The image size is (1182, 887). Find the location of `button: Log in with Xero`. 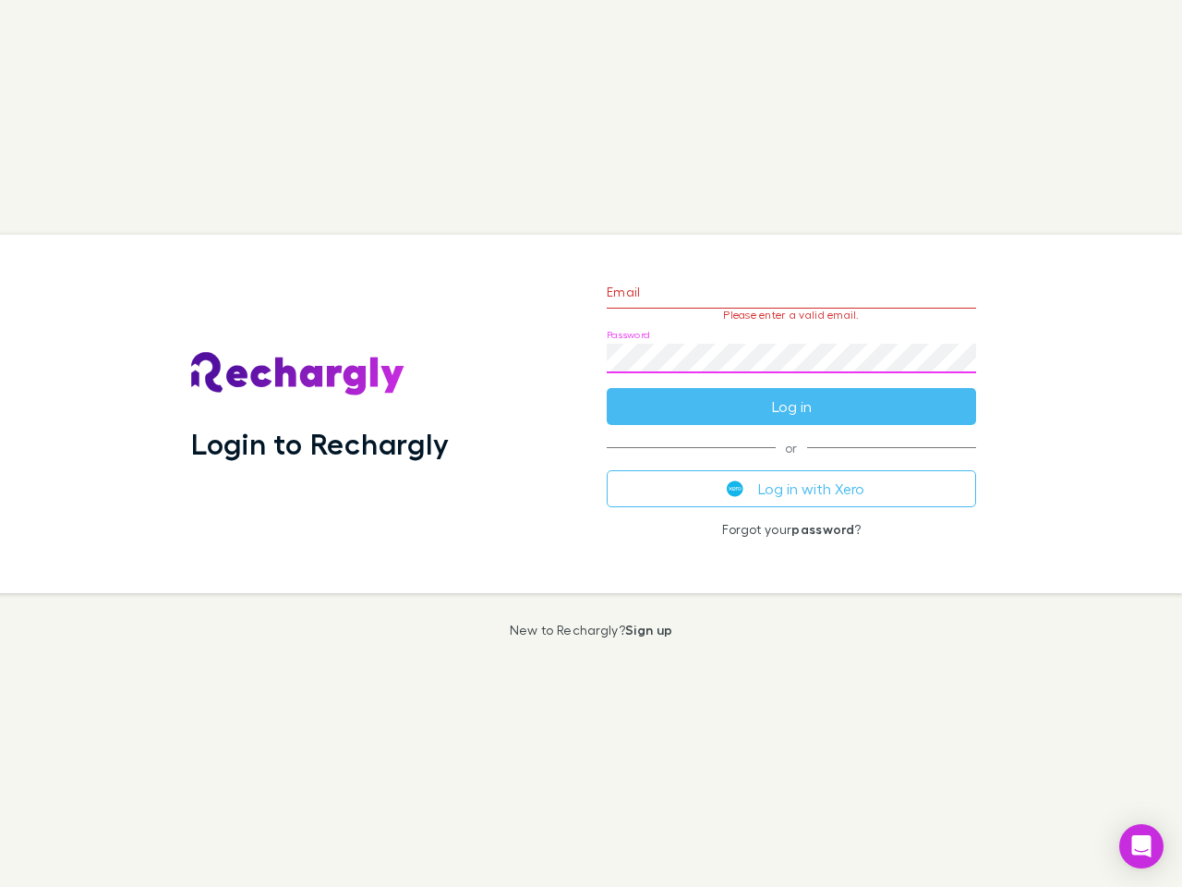

button: Log in with Xero is located at coordinates (792, 489).